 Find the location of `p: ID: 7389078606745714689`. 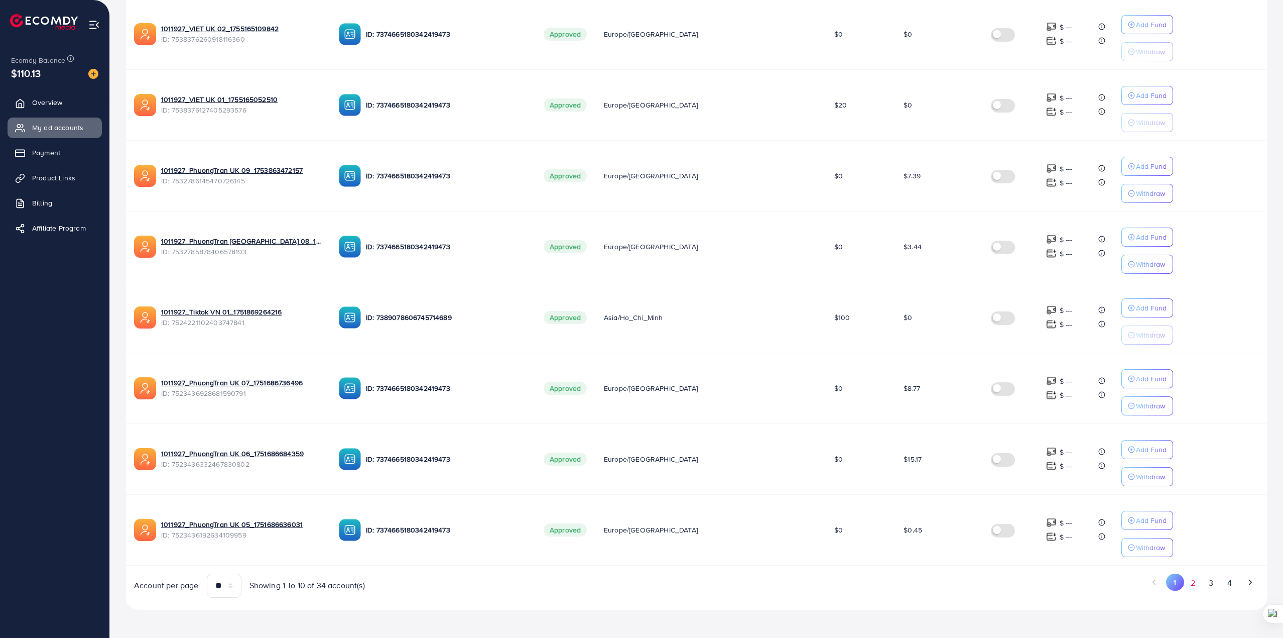

p: ID: 7389078606745714689 is located at coordinates (447, 317).